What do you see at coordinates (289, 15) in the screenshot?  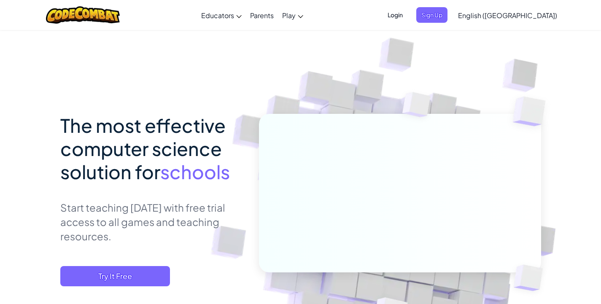 I see `span: Play` at bounding box center [289, 15].